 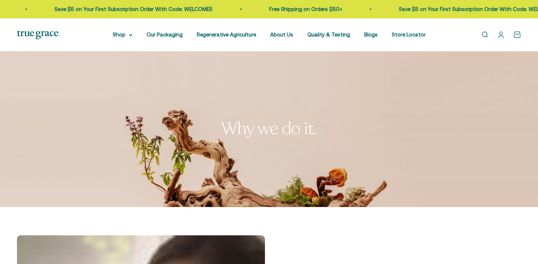 What do you see at coordinates (371, 34) in the screenshot?
I see `a: Blogs` at bounding box center [371, 34].